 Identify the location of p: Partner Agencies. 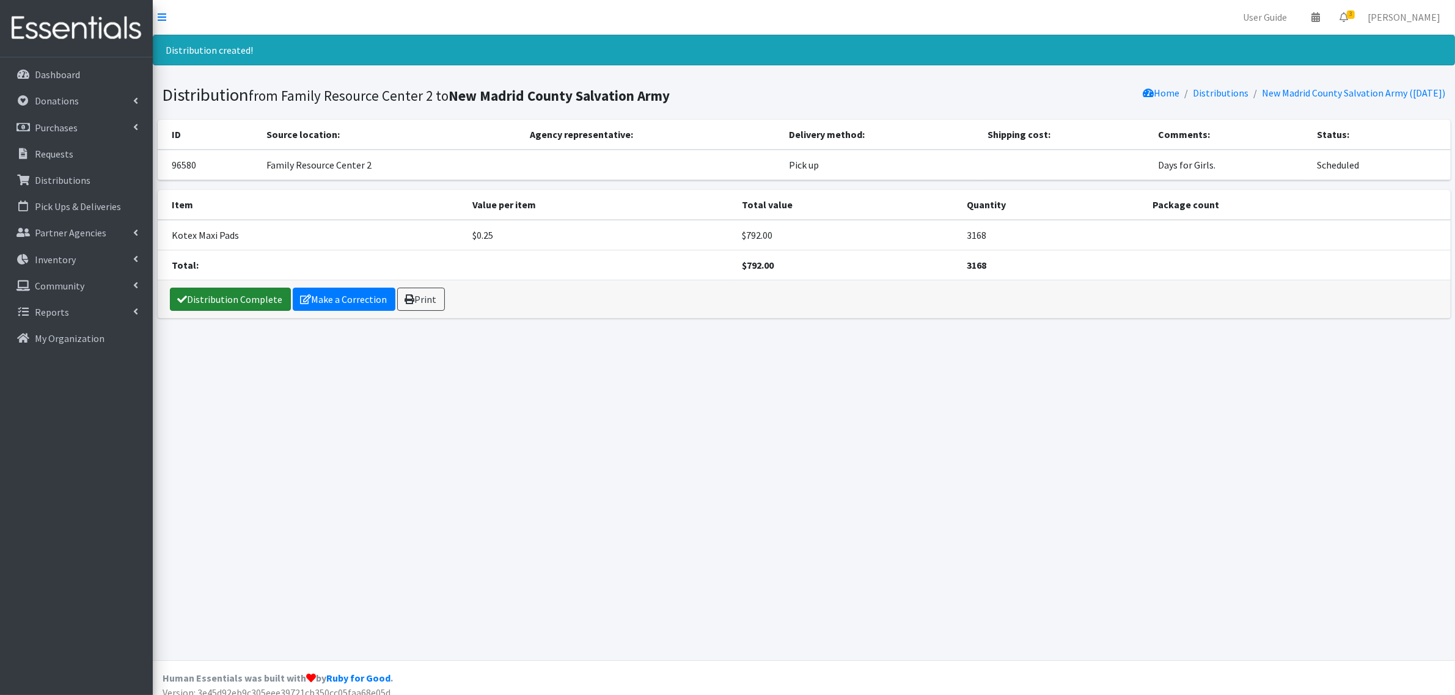
(70, 233).